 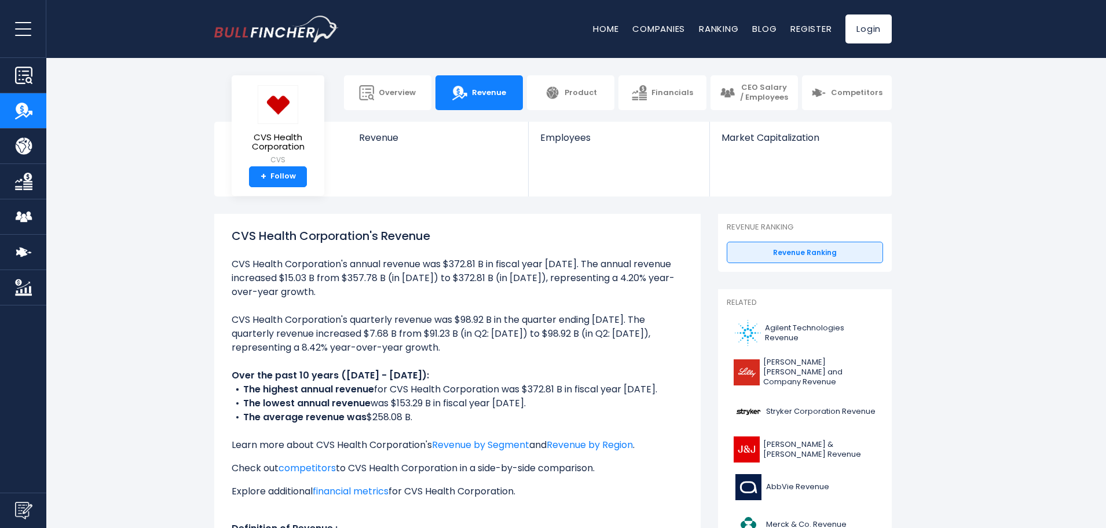 I want to click on a: Revenue by Region, so click(x=590, y=444).